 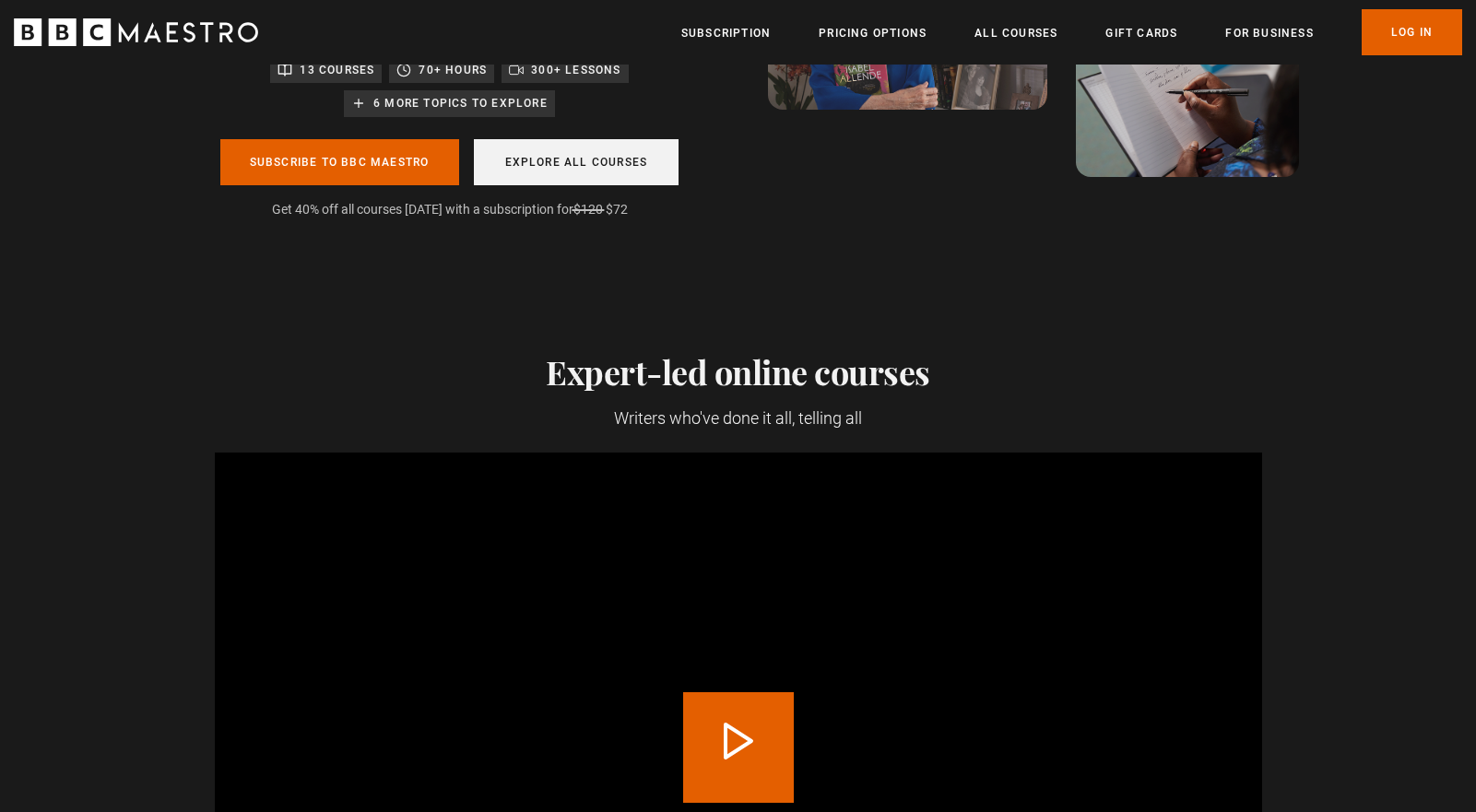 I want to click on p: 70+ hours, so click(x=453, y=70).